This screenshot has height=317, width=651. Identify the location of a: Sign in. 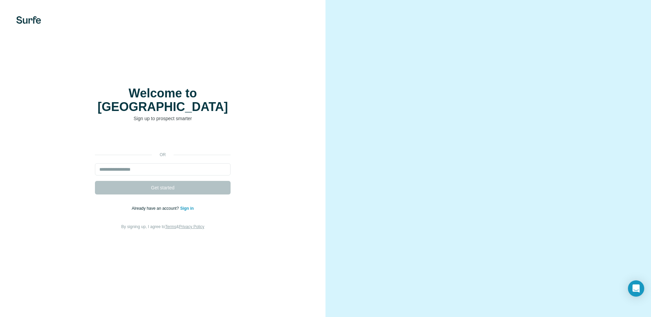
(187, 208).